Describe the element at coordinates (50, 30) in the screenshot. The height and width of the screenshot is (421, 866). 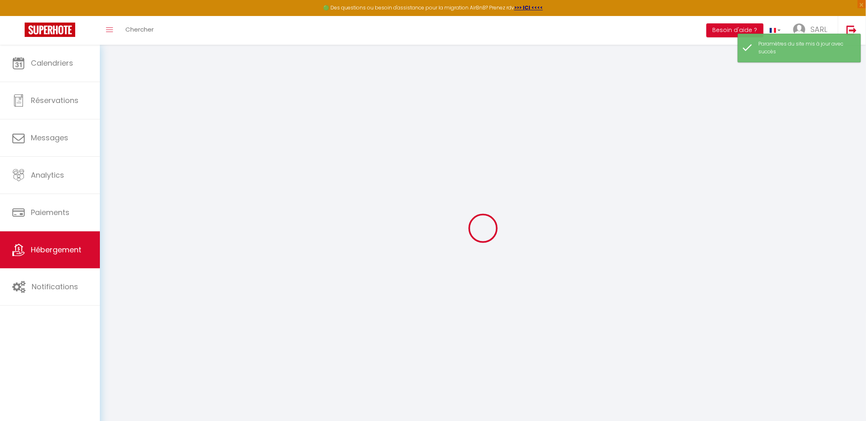
I see `img: Super Booking` at that location.